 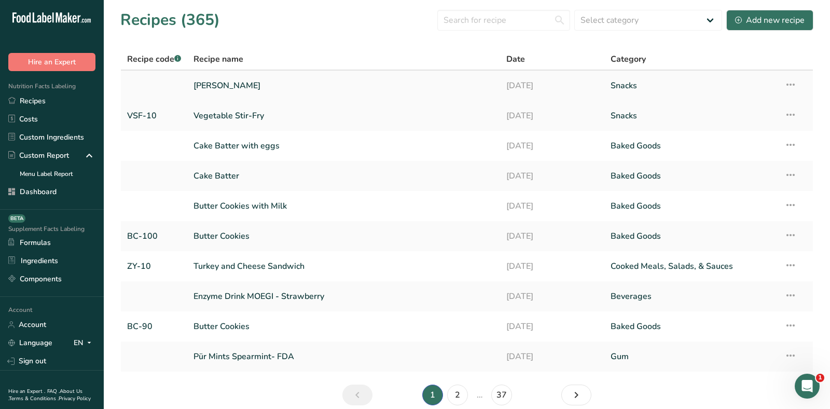 What do you see at coordinates (344, 206) in the screenshot?
I see `a: Butter Cookies with Milk` at bounding box center [344, 206].